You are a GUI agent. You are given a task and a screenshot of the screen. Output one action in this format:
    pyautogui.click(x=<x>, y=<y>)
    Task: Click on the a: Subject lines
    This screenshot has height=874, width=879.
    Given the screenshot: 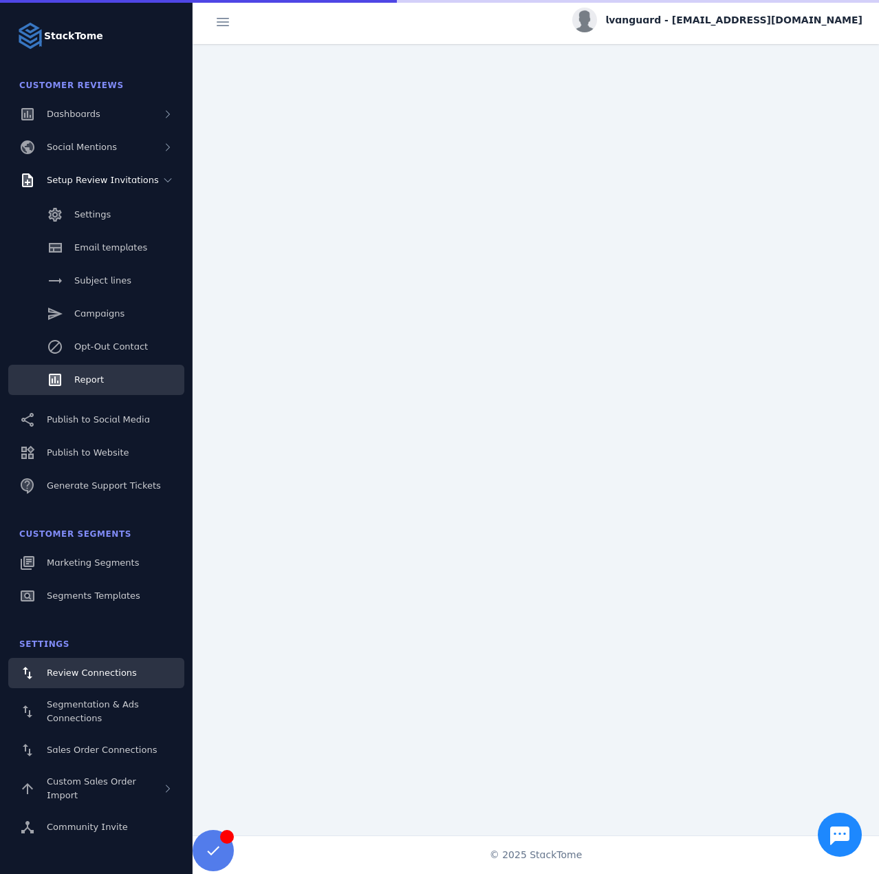 What is the action you would take?
    pyautogui.click(x=96, y=281)
    